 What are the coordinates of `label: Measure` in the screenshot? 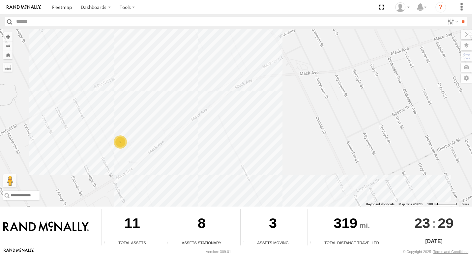 It's located at (8, 67).